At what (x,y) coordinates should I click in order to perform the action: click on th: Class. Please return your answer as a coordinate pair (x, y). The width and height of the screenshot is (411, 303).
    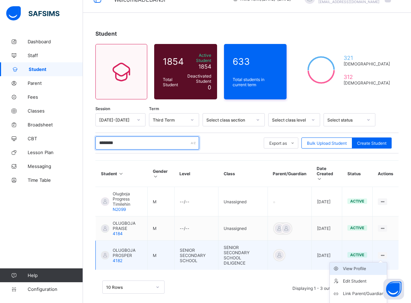
    Looking at the image, I should click on (243, 174).